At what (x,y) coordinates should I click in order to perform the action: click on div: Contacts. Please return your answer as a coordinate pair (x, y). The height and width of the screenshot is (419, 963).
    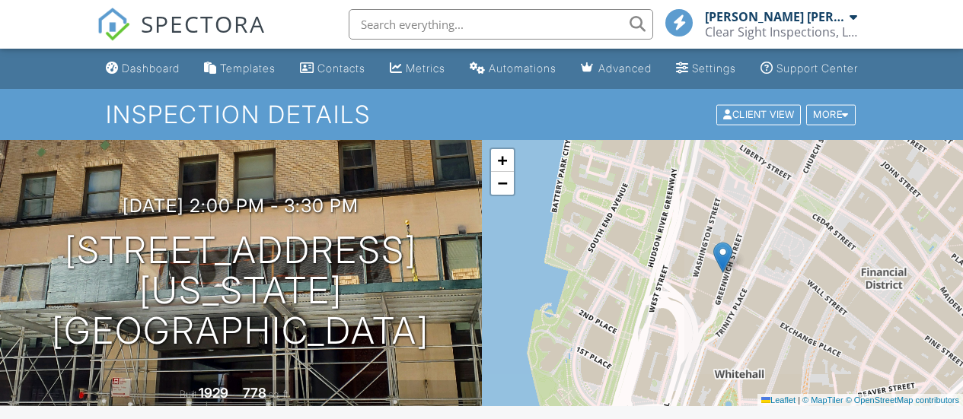
    Looking at the image, I should click on (341, 68).